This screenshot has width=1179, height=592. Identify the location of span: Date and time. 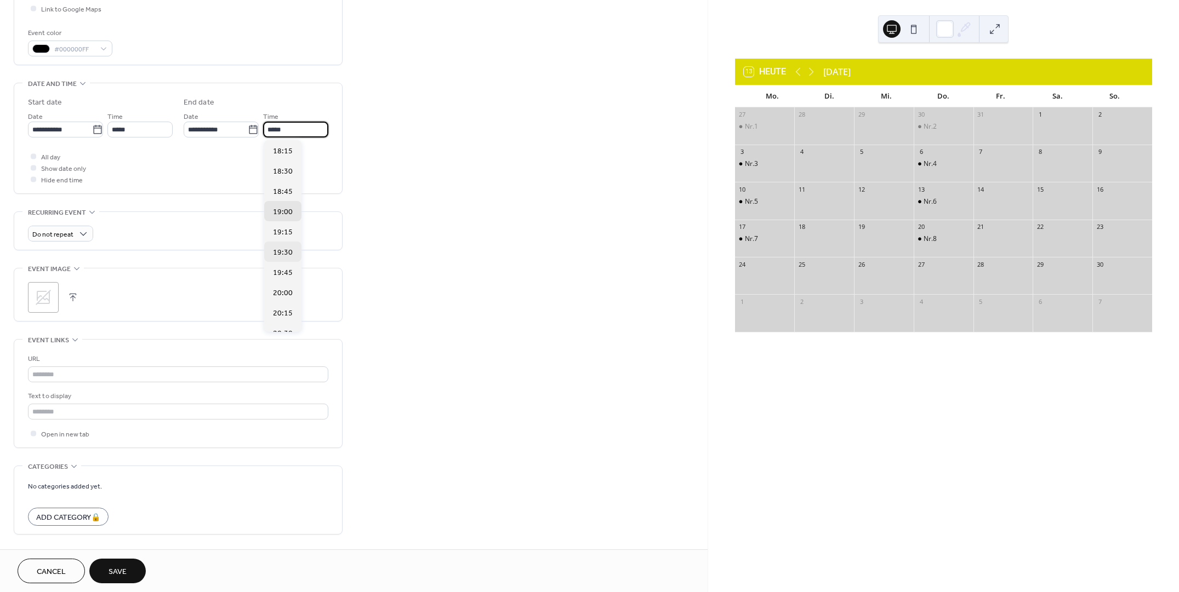
(52, 84).